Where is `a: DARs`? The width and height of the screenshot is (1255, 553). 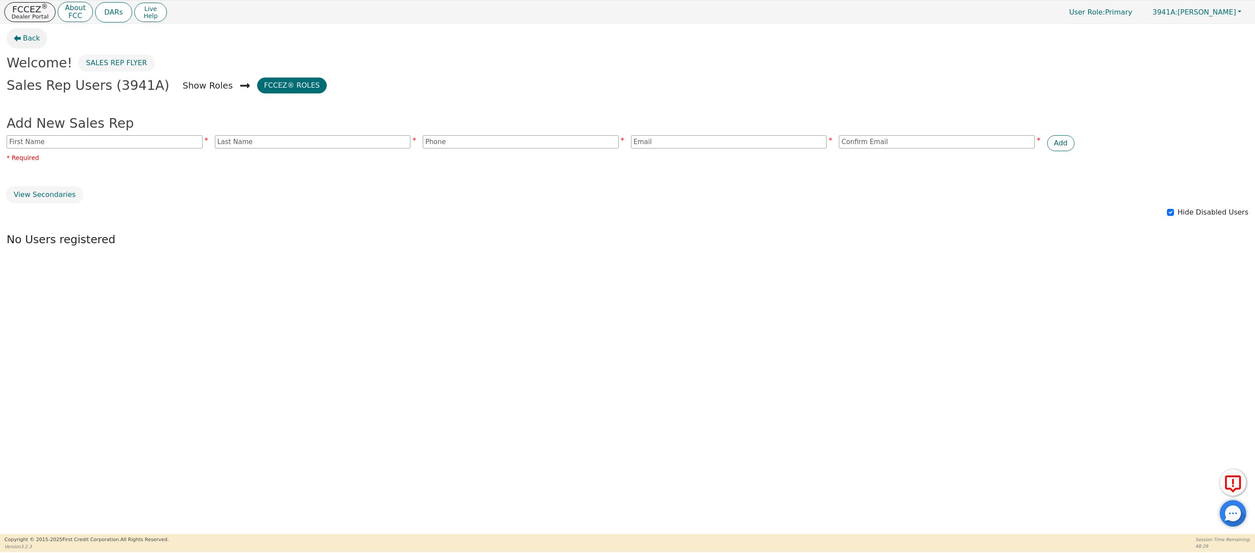 a: DARs is located at coordinates (114, 12).